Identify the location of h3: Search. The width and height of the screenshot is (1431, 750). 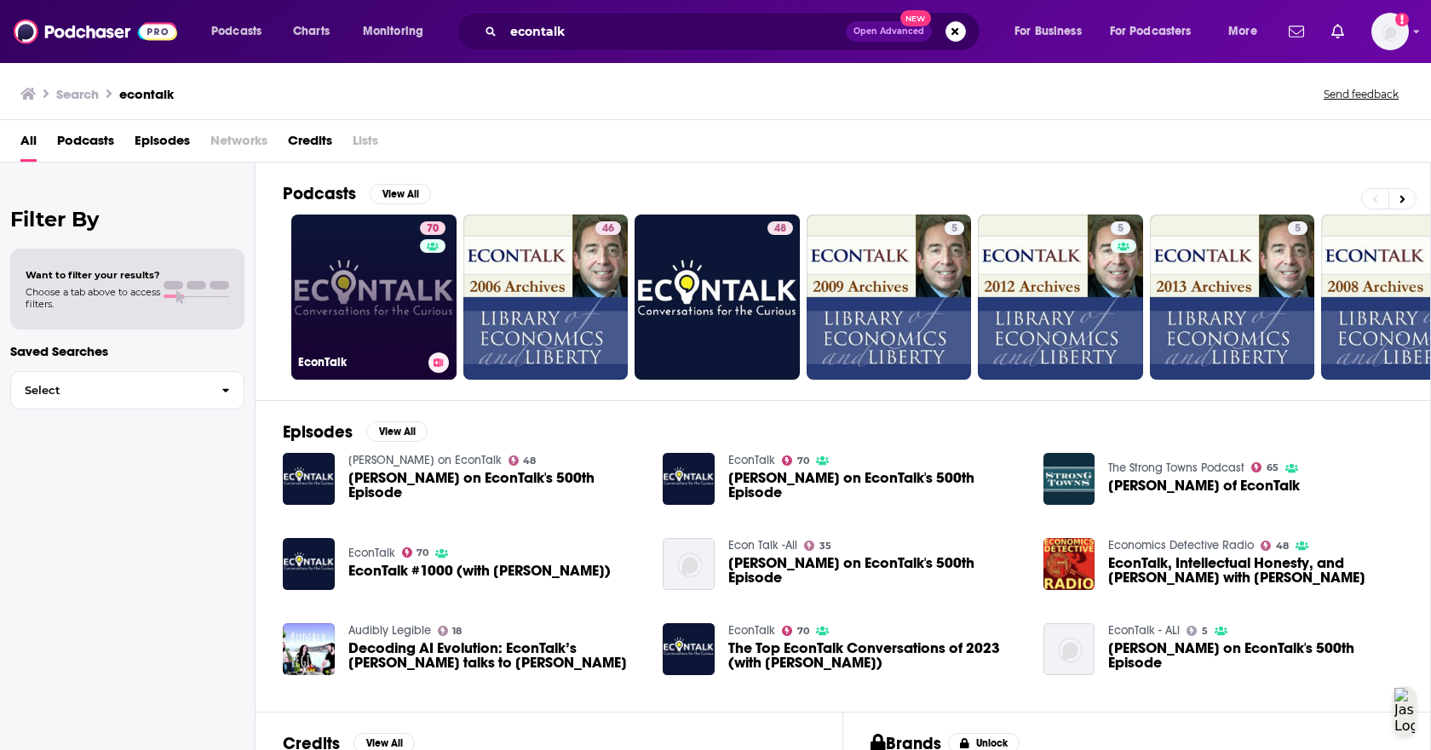
(78, 94).